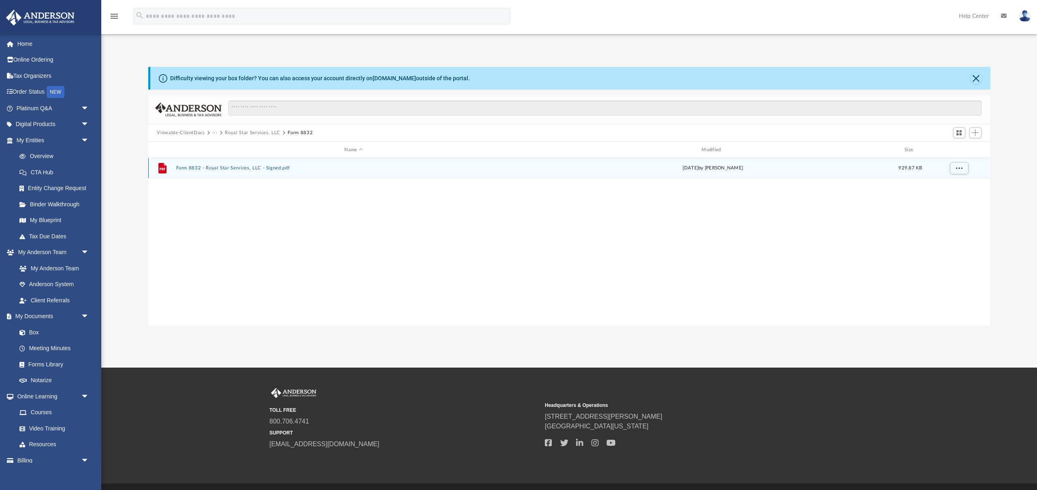 This screenshot has height=490, width=1037. I want to click on a: Billingarrow_drop_down, so click(53, 460).